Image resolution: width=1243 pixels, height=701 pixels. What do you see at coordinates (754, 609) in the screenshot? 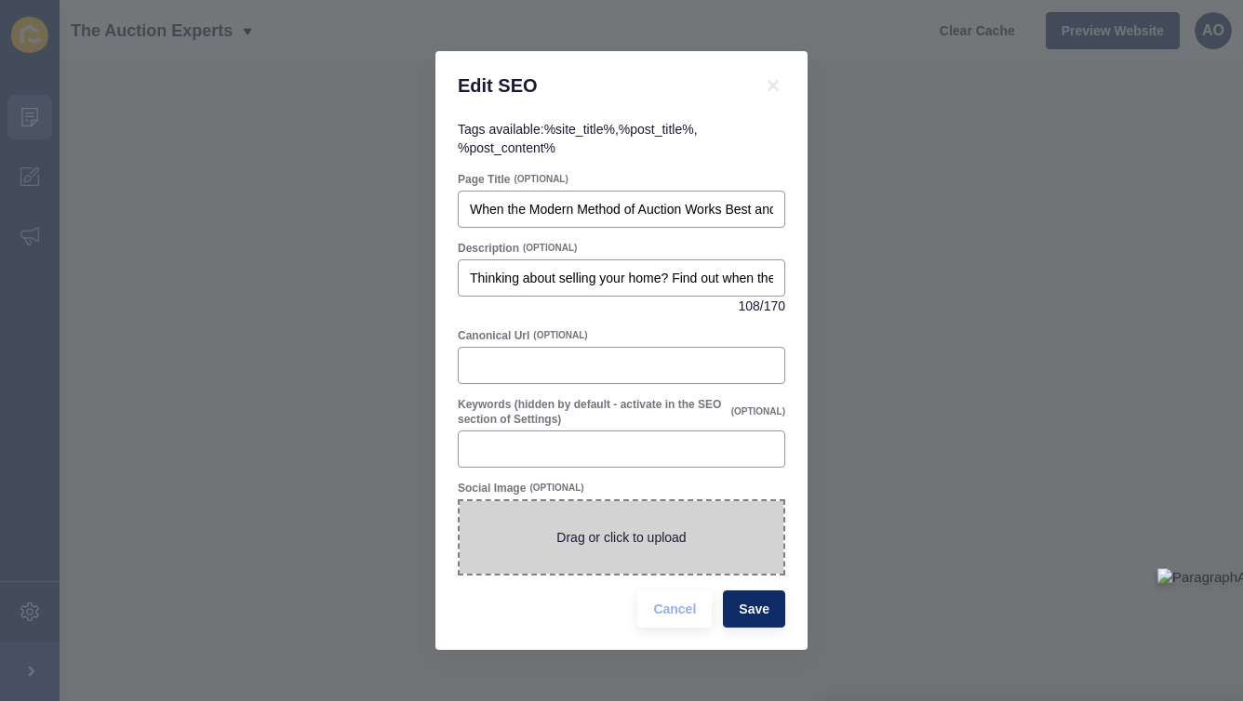
I see `span: Save` at bounding box center [754, 609].